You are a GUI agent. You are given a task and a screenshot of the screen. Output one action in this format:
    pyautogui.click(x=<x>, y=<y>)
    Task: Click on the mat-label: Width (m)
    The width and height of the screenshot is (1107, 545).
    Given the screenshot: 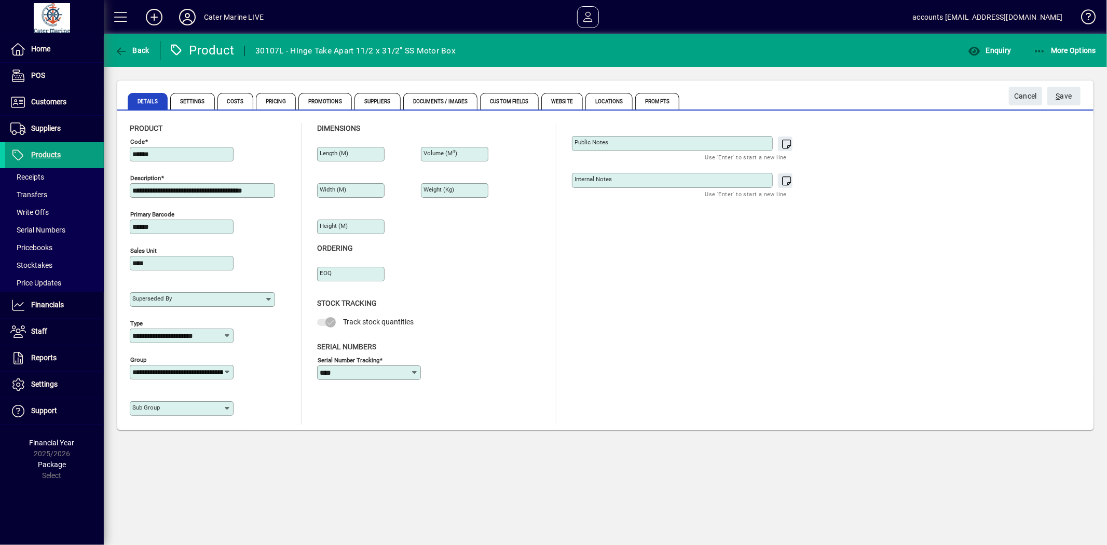 What is the action you would take?
    pyautogui.click(x=333, y=189)
    